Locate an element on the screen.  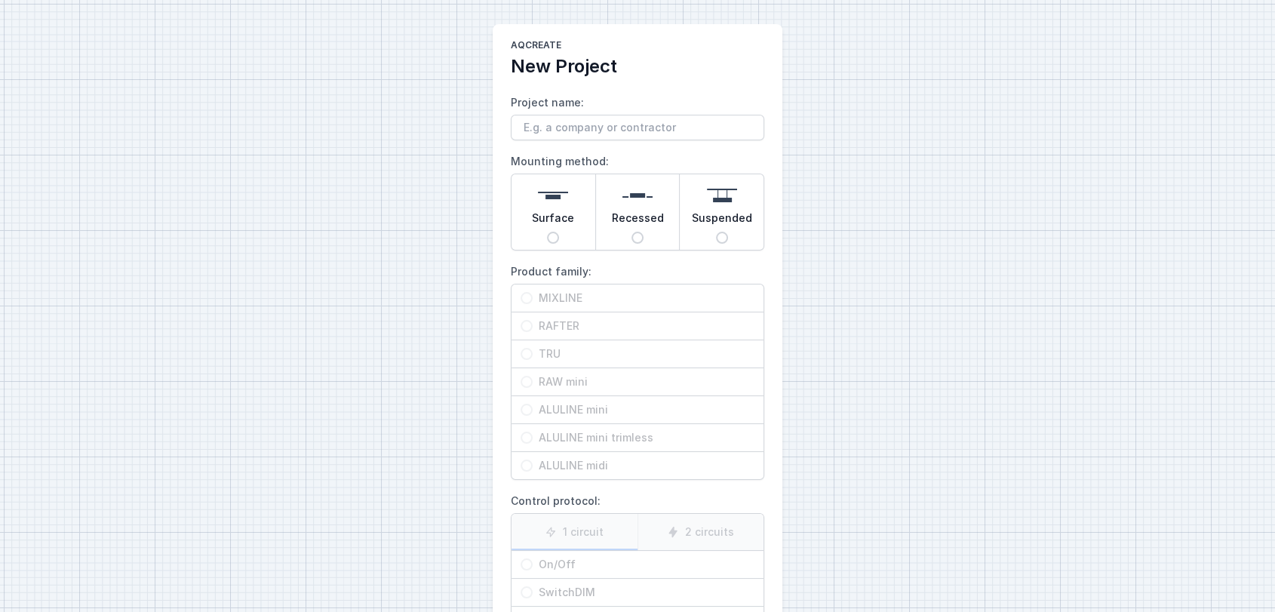
img: recessed.svg is located at coordinates (637, 195).